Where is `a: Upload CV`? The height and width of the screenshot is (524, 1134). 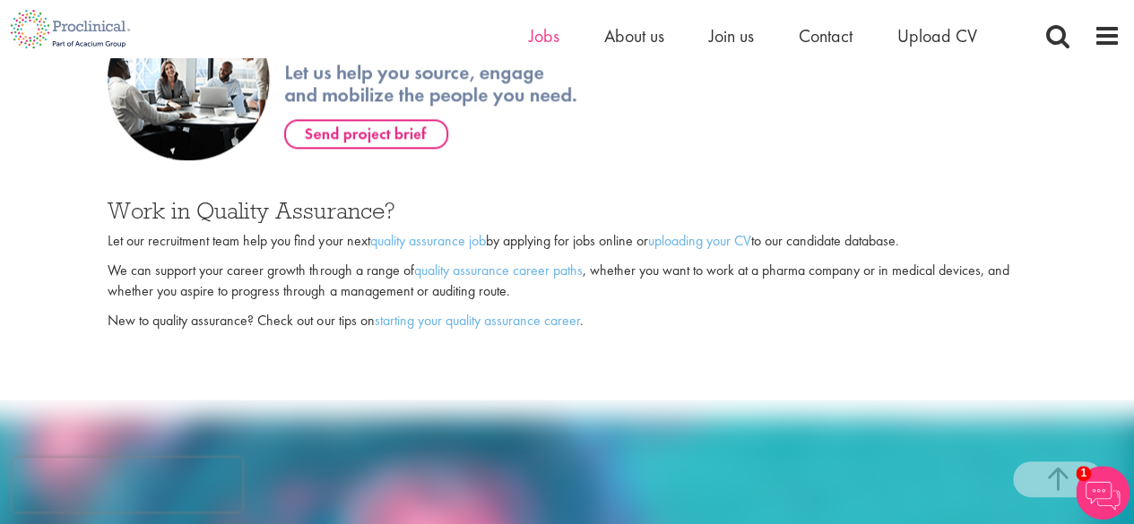 a: Upload CV is located at coordinates (937, 36).